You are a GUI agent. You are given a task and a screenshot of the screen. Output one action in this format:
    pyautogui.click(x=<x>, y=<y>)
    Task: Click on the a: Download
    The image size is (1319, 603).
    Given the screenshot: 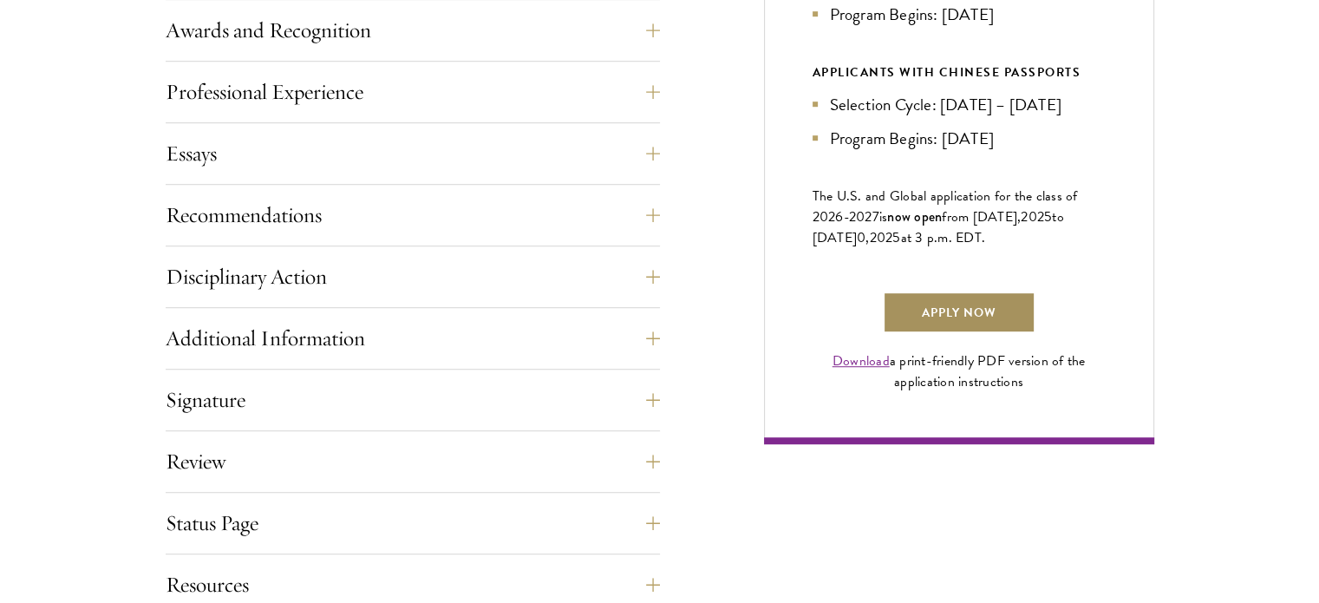 What is the action you would take?
    pyautogui.click(x=861, y=361)
    